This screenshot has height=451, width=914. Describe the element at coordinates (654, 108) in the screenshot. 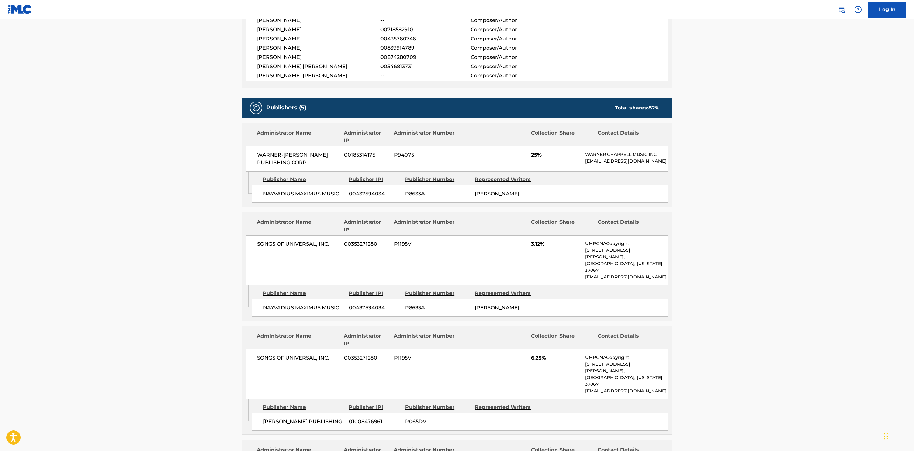

I see `span: 82 %` at that location.